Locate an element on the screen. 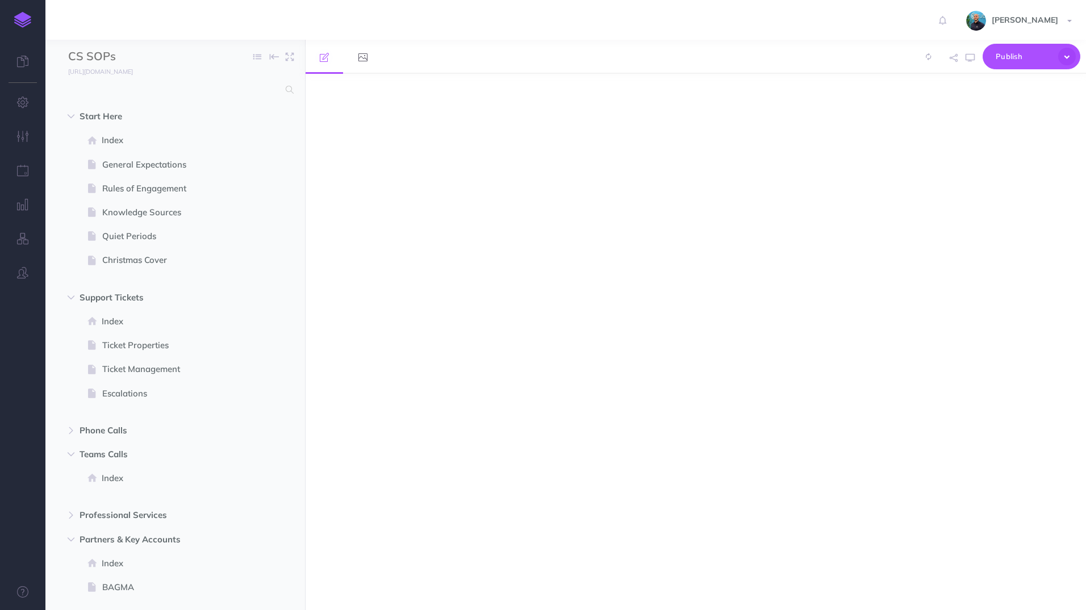 The height and width of the screenshot is (610, 1086). span: Phone Calls is located at coordinates (151, 431).